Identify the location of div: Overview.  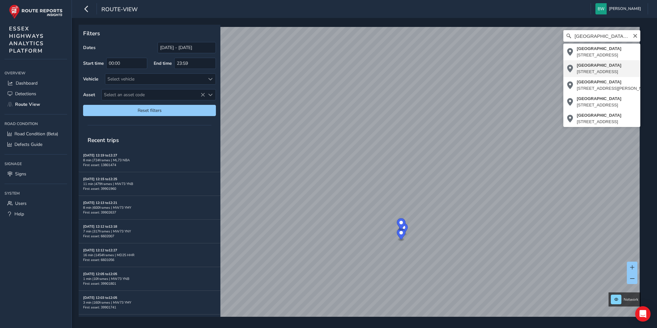
(36, 73).